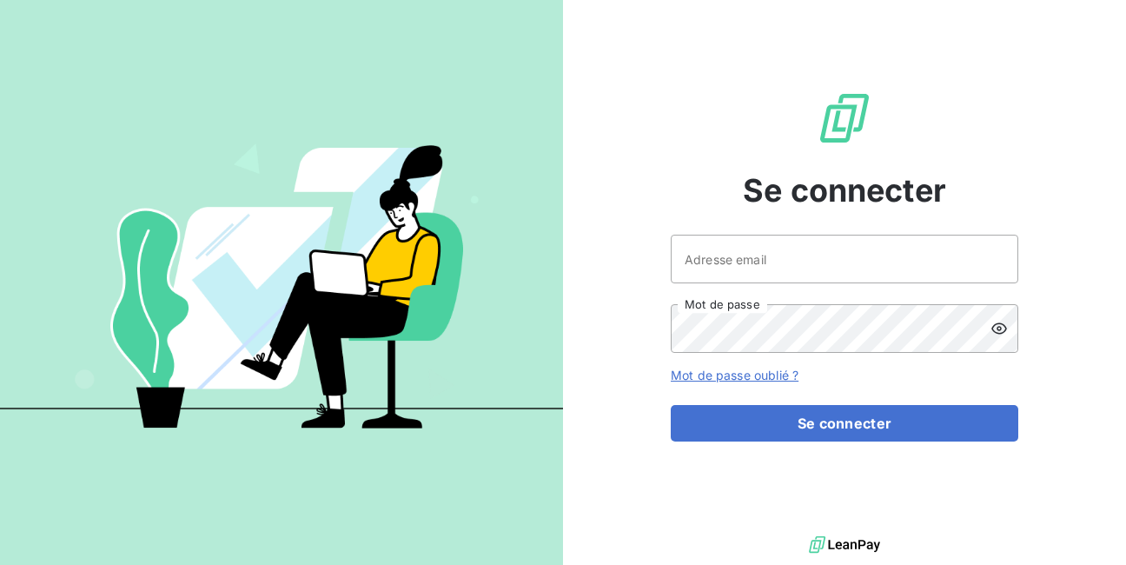  Describe the element at coordinates (845, 190) in the screenshot. I see `span: Se connecter` at that location.